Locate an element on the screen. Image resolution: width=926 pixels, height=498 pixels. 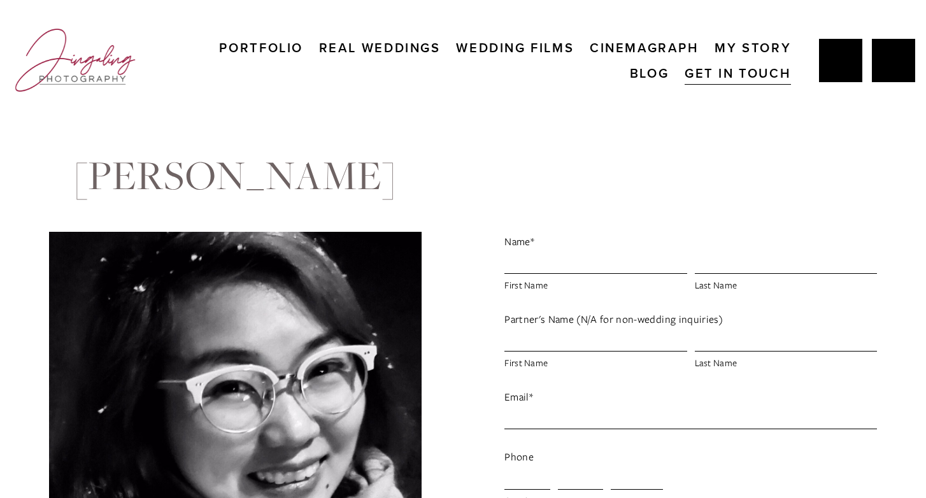
label: Email is located at coordinates (691, 397).